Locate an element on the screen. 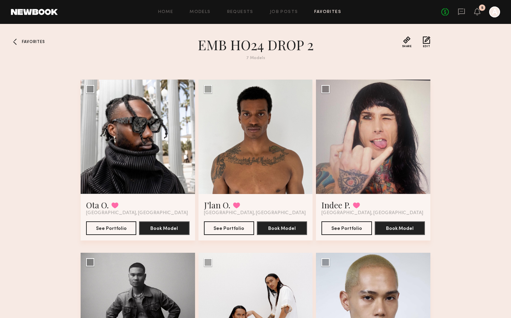 The image size is (511, 318). div: 5 is located at coordinates (482, 8).